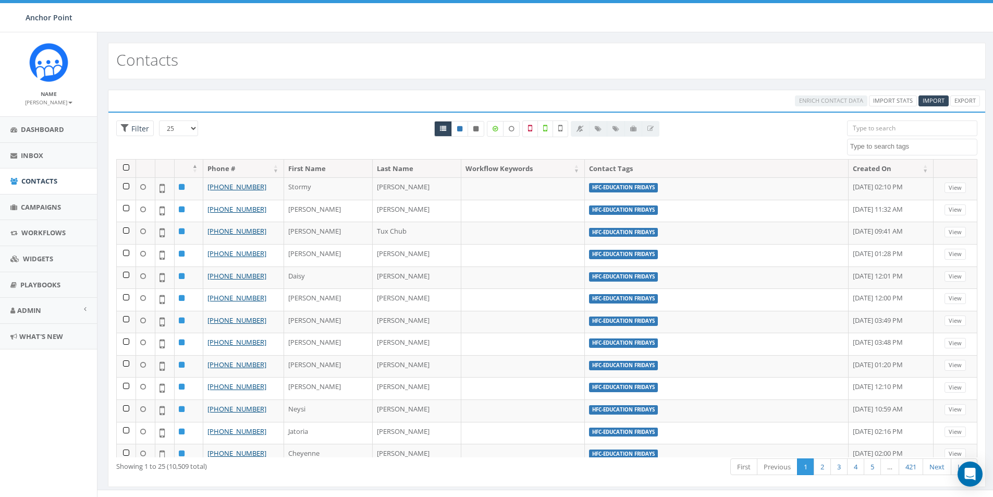  What do you see at coordinates (560, 129) in the screenshot?
I see `label: Not Validated` at bounding box center [560, 129].